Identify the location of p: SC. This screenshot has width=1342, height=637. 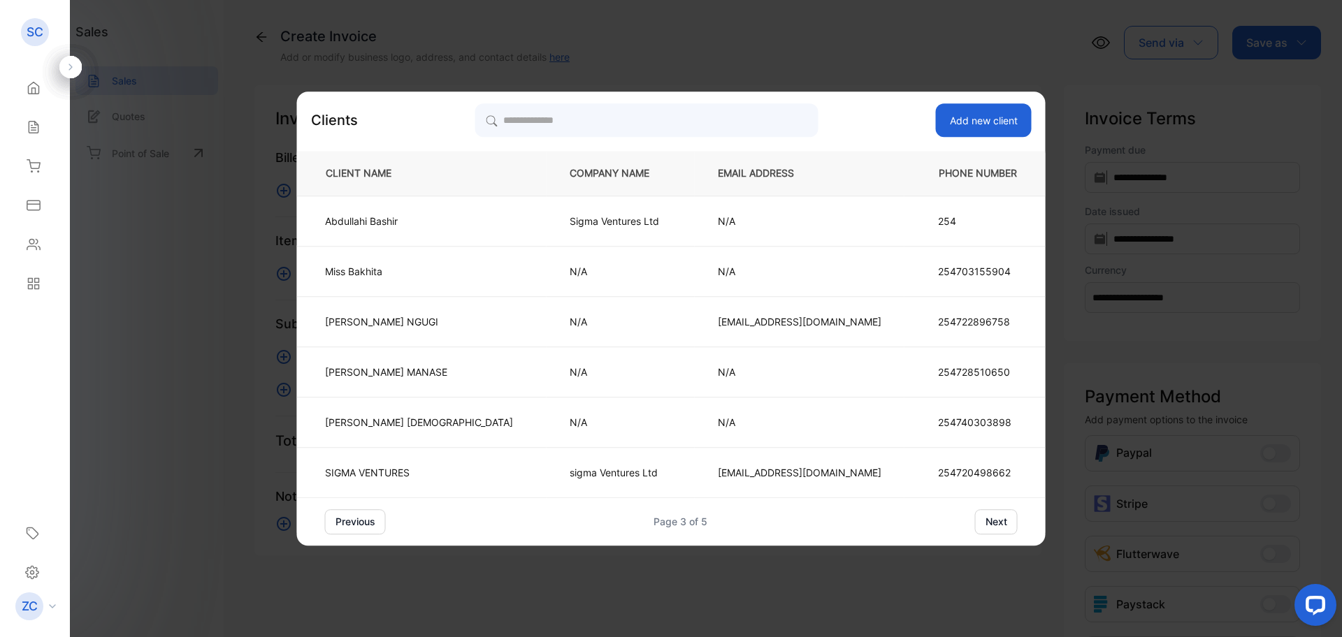
(35, 32).